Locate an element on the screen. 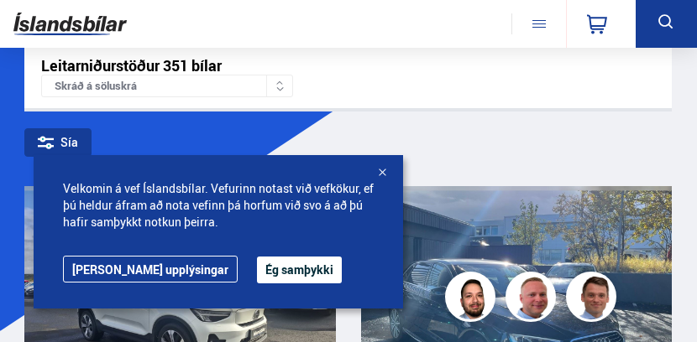  img: G0Ugv5HjCgRt.svg is located at coordinates (70, 23).